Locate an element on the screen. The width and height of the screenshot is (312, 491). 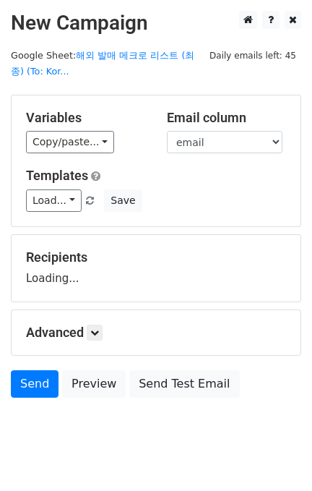
a: Send is located at coordinates (35, 384).